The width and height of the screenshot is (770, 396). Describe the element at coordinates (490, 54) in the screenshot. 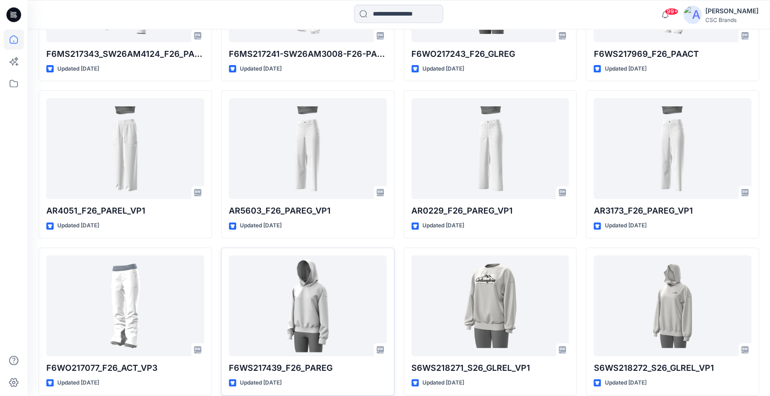

I see `p: F6WO217243_F26_GLREG` at that location.